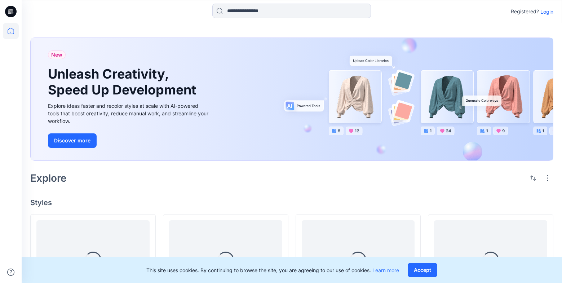 The height and width of the screenshot is (283, 562). Describe the element at coordinates (129, 141) in the screenshot. I see `a: Discover more` at that location.